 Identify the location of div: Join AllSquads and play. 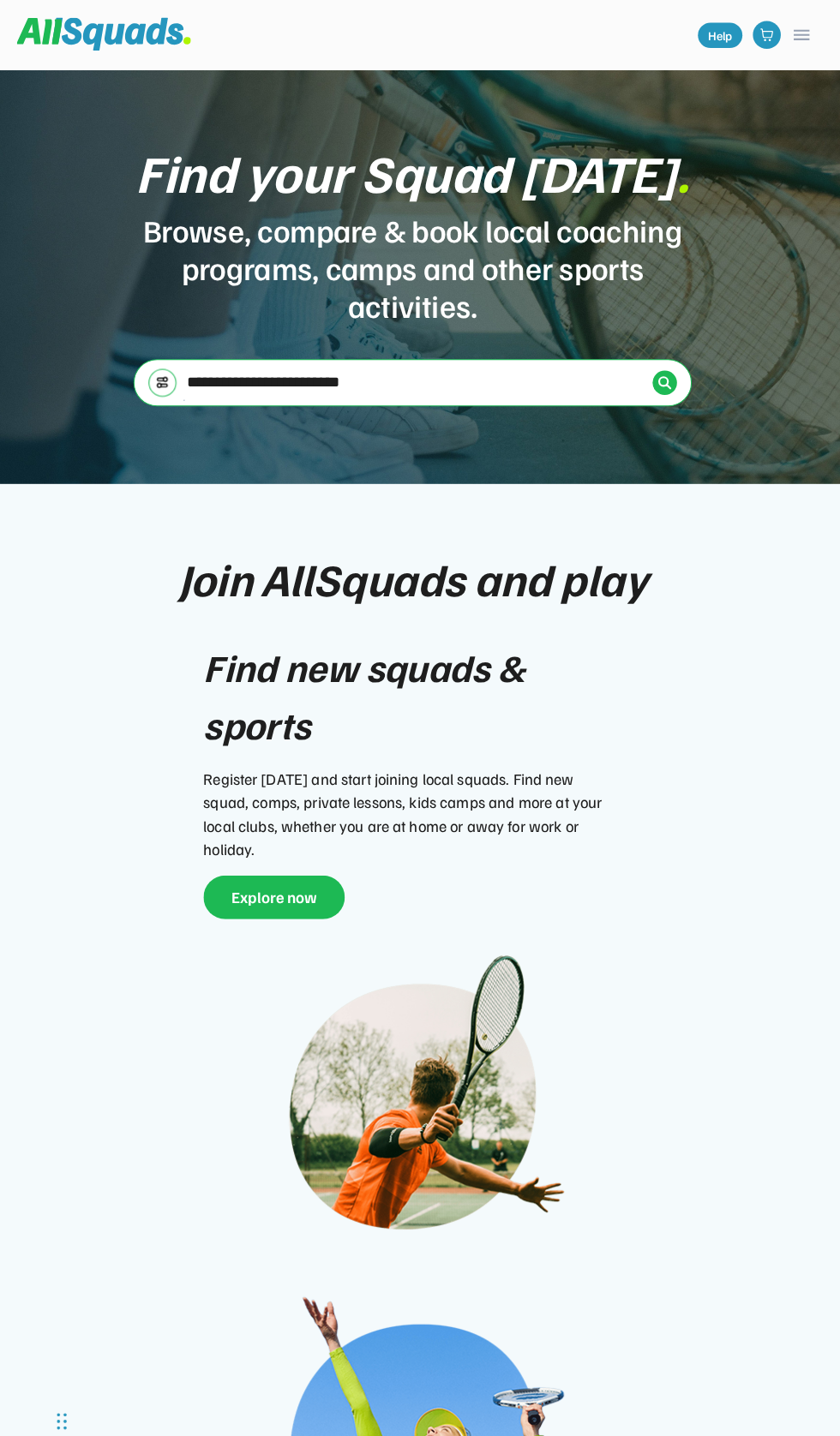
(420, 568).